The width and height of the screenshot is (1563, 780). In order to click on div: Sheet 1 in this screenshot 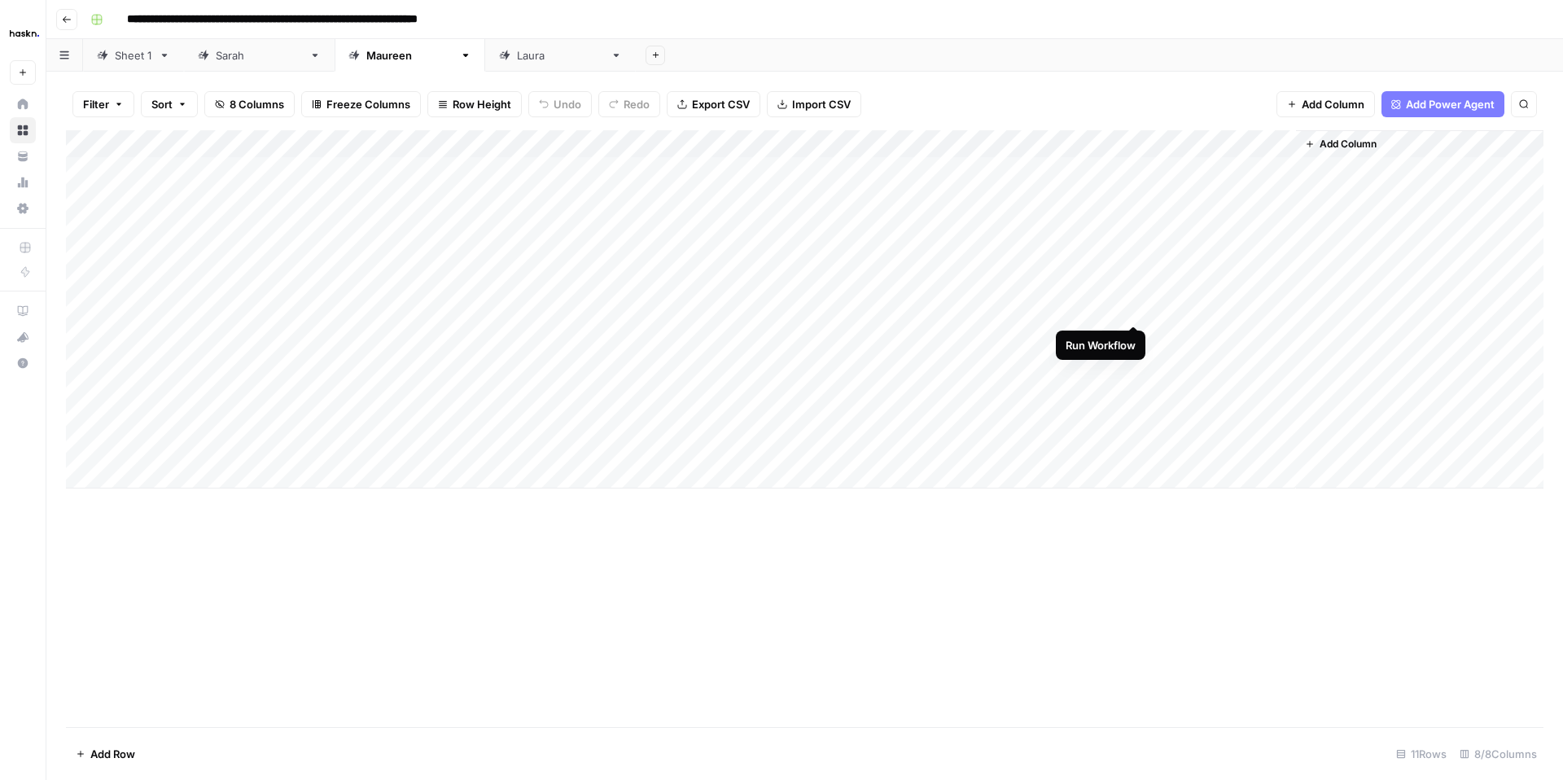, I will do `click(134, 55)`.